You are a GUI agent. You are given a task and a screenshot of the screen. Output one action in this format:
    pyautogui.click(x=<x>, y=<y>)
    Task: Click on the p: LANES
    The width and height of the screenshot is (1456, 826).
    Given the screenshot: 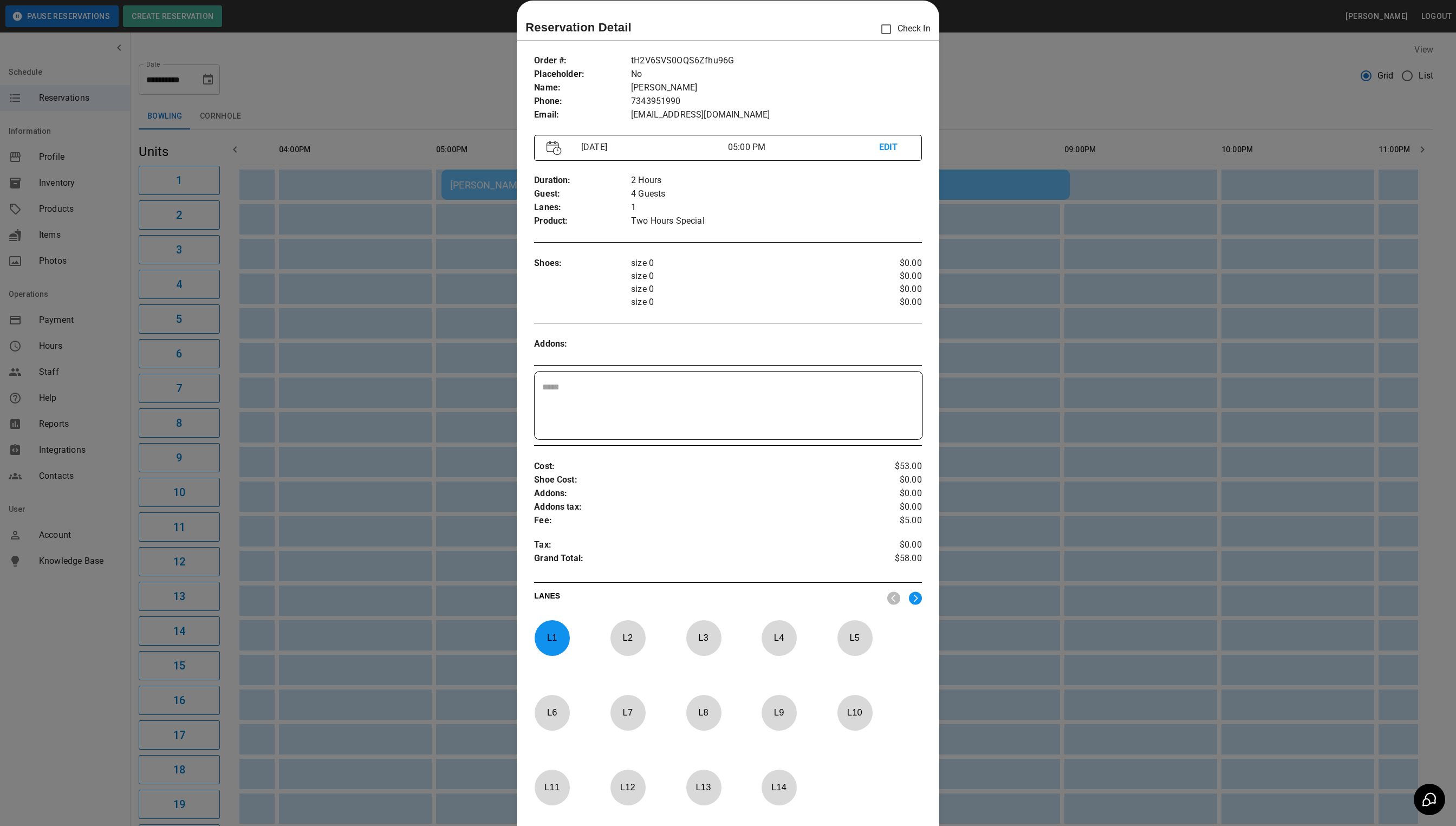 What is the action you would take?
    pyautogui.click(x=706, y=597)
    